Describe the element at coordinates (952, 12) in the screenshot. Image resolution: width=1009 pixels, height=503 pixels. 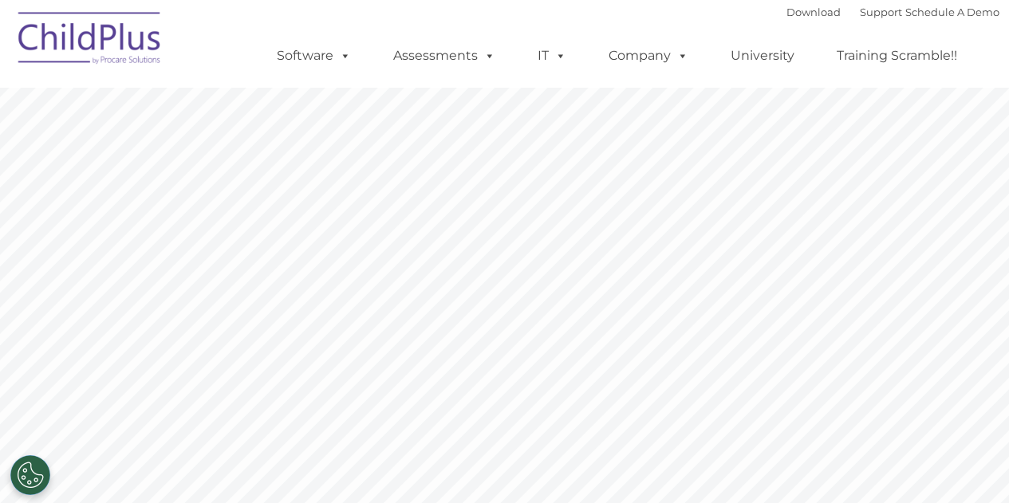
I see `a: Schedule A Demo` at that location.